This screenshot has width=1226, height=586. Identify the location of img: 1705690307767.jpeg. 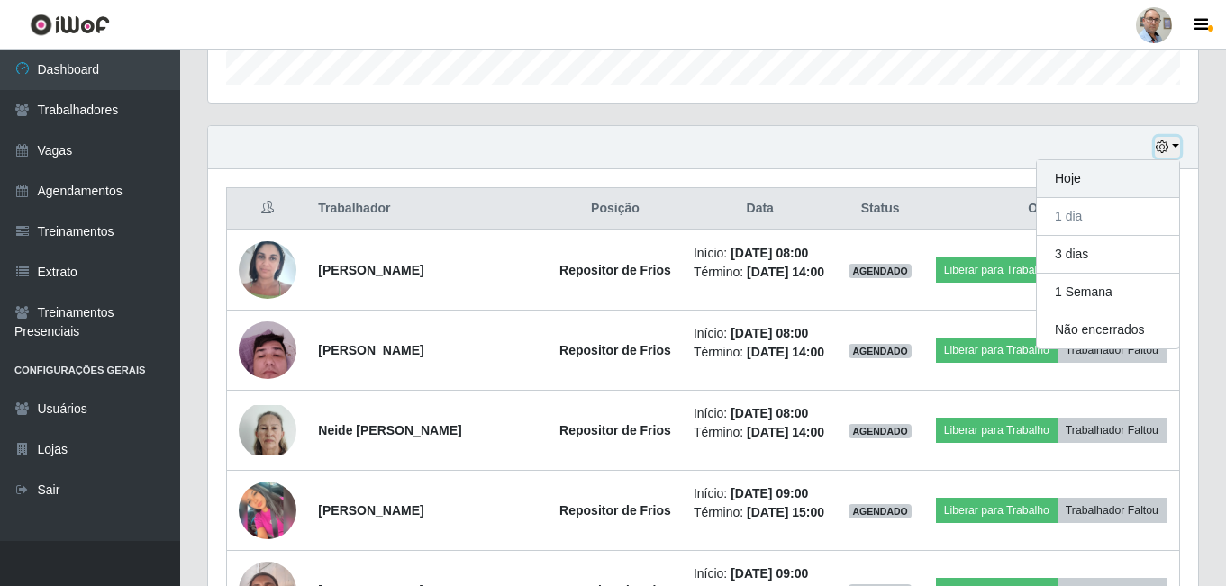
(267, 269).